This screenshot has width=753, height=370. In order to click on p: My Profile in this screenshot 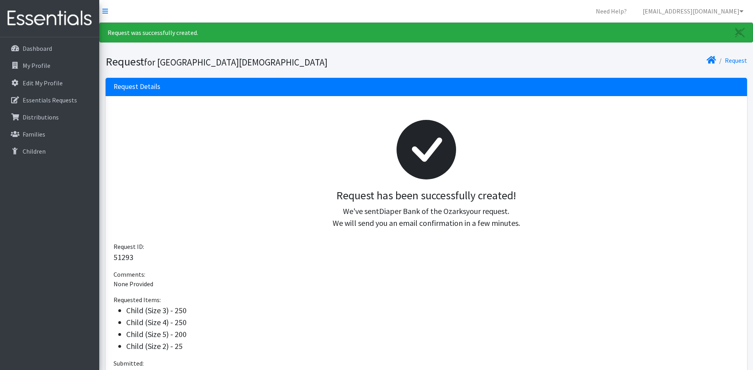, I will do `click(37, 66)`.